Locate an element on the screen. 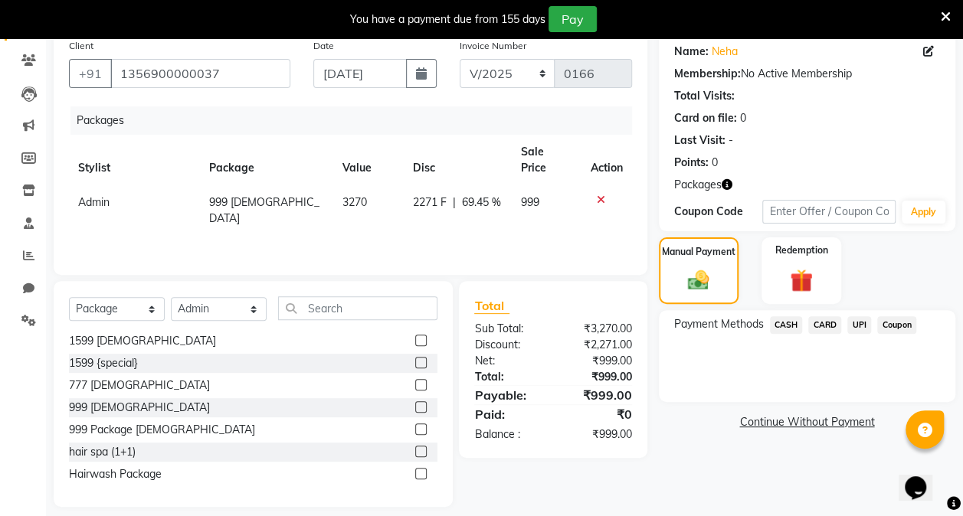 The height and width of the screenshot is (516, 963). a: Neha is located at coordinates (724, 51).